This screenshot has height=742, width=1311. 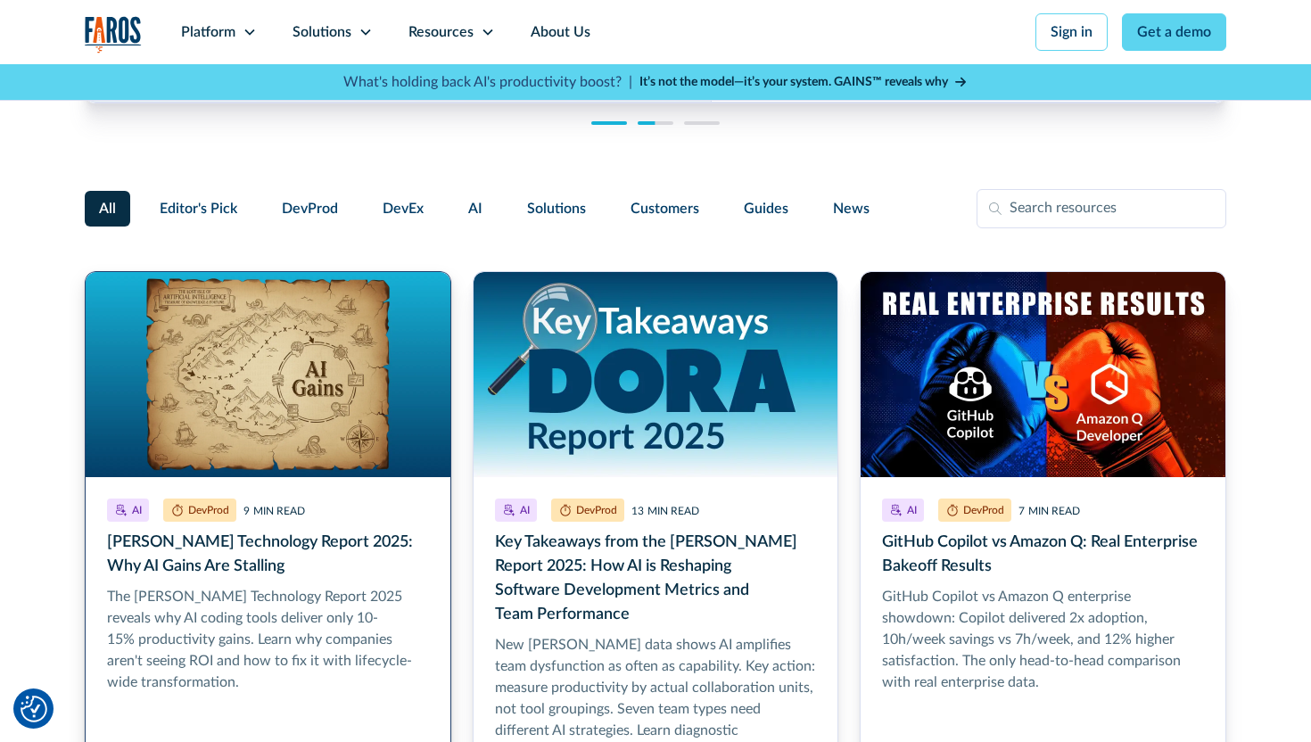 What do you see at coordinates (198, 209) in the screenshot?
I see `span: Editor's Pick` at bounding box center [198, 209].